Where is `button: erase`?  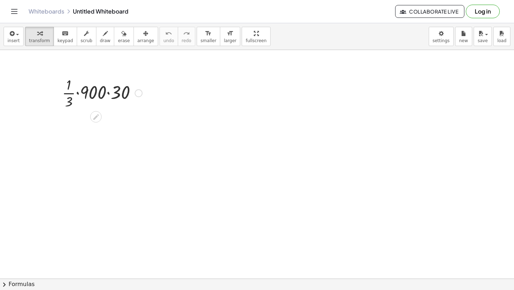
button: erase is located at coordinates (124, 36).